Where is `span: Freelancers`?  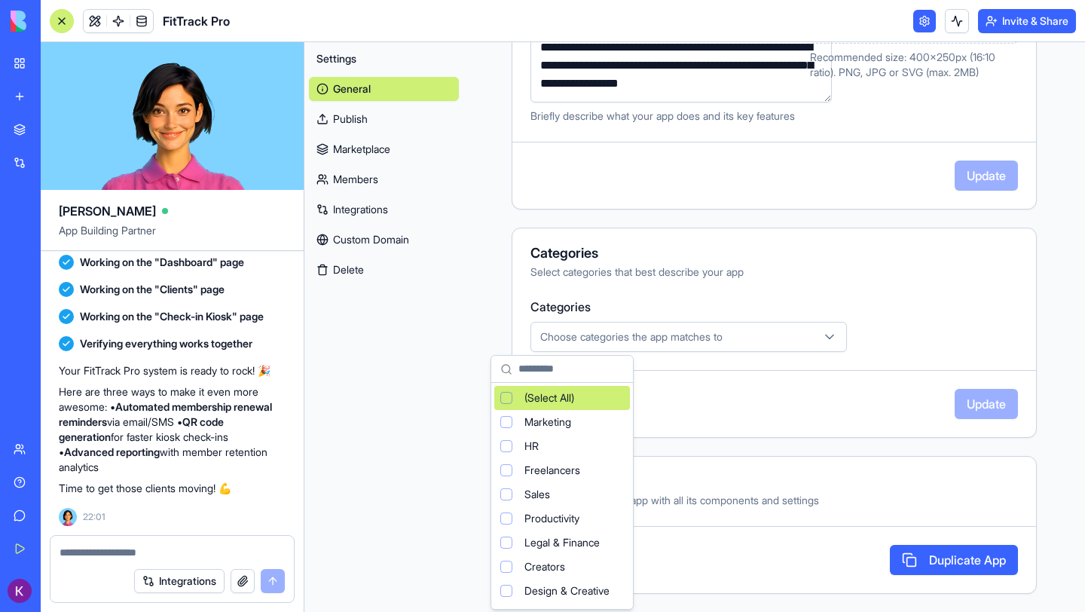 span: Freelancers is located at coordinates (552, 470).